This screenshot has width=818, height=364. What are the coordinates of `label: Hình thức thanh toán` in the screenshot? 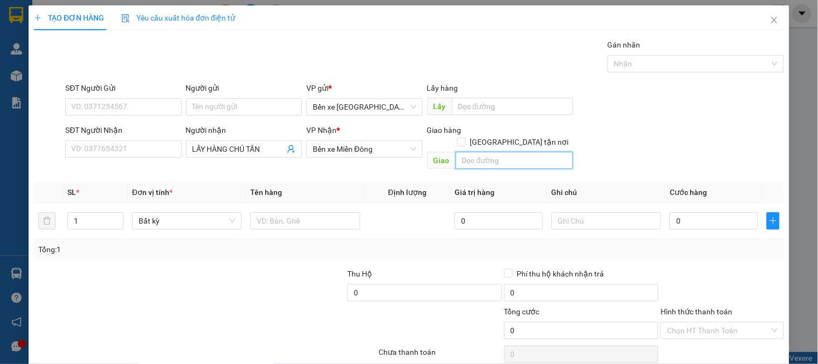 It's located at (696, 311).